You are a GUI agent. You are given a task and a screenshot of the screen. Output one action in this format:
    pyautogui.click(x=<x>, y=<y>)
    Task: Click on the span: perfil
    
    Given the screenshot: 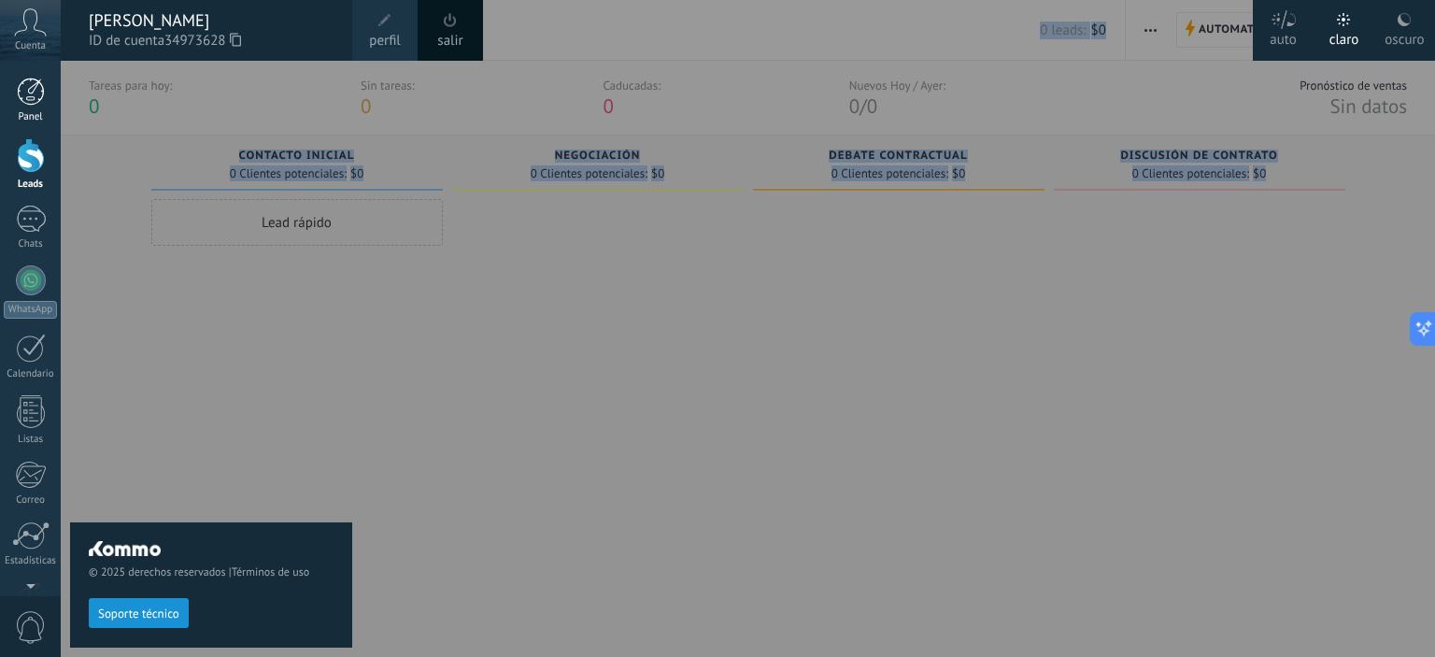 What is the action you would take?
    pyautogui.click(x=384, y=41)
    